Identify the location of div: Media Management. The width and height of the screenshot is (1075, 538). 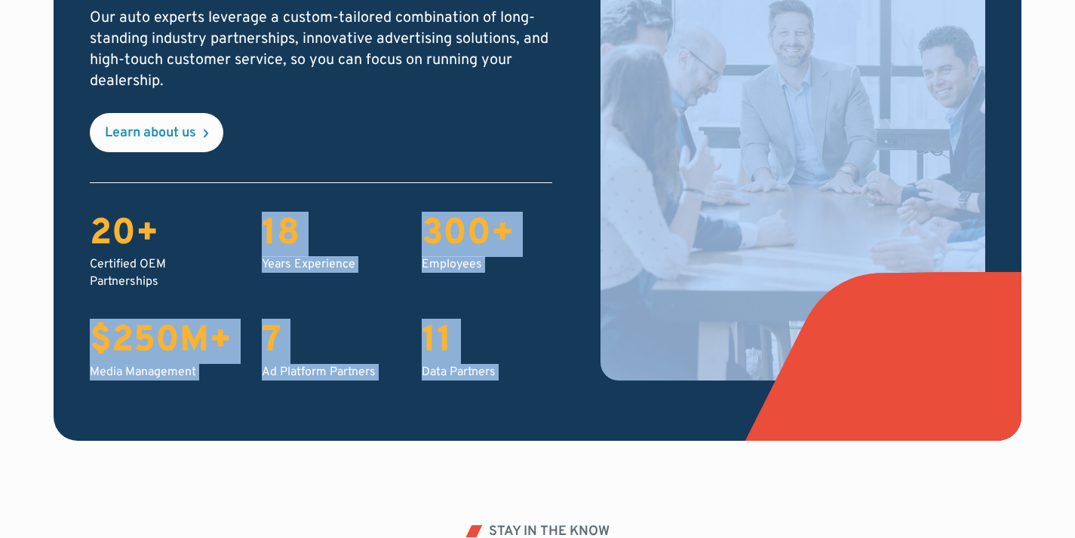
(161, 372).